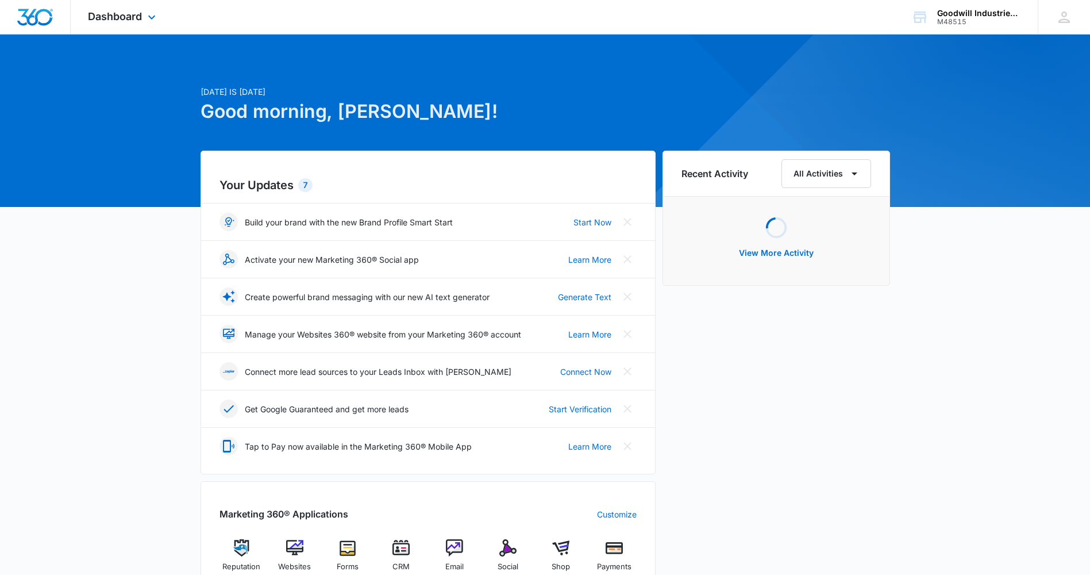 The width and height of the screenshot is (1090, 575). Describe the element at coordinates (294, 567) in the screenshot. I see `span: Websites` at that location.